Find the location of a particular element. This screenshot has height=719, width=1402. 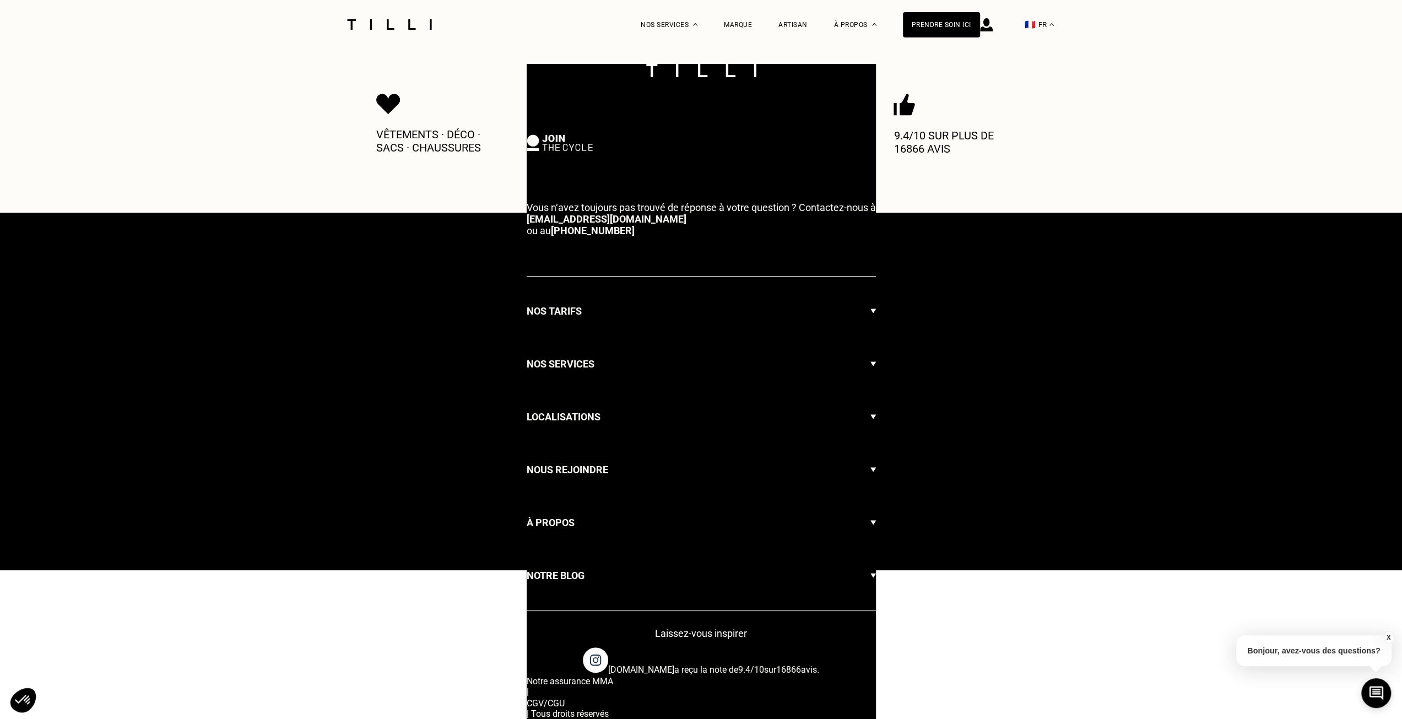

span: 16866 is located at coordinates (788, 669).